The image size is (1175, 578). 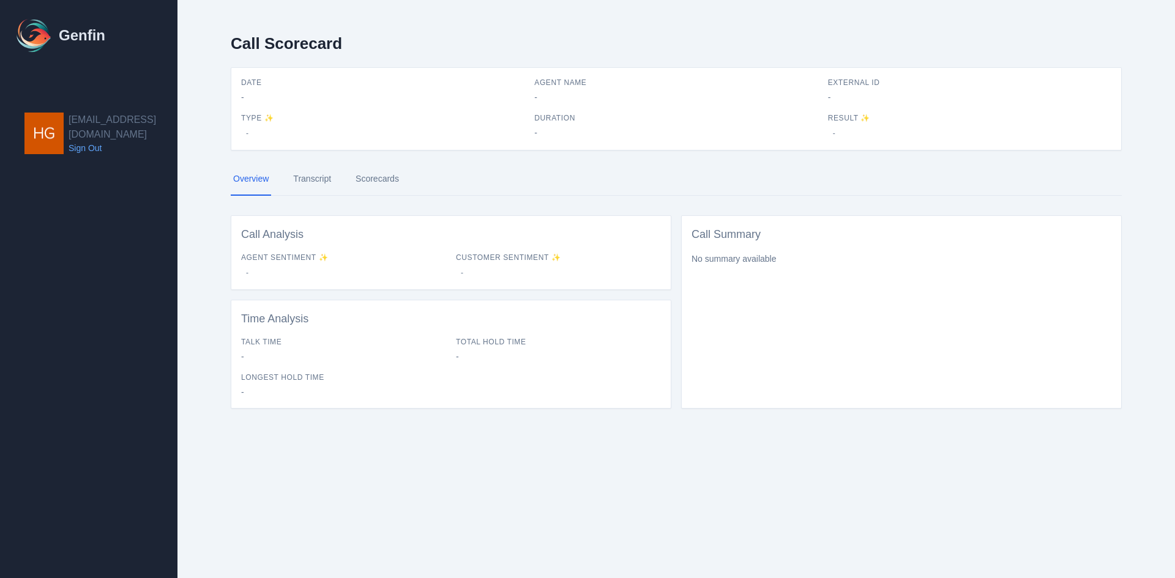 What do you see at coordinates (969, 83) in the screenshot?
I see `span: External ID` at bounding box center [969, 83].